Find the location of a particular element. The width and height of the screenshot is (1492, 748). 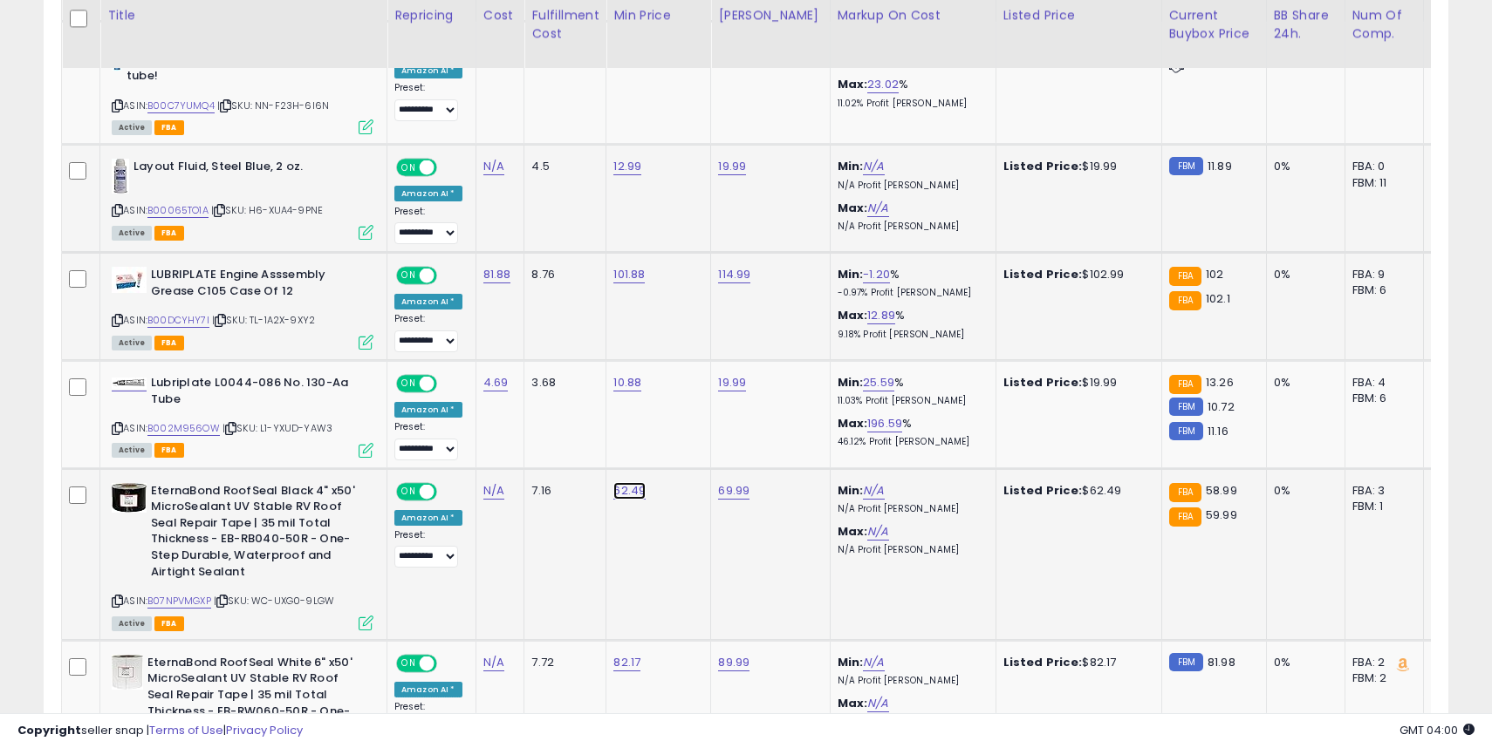

b: Lubriplate L0044-086 No. 130-Aa Tube is located at coordinates (256, 393).